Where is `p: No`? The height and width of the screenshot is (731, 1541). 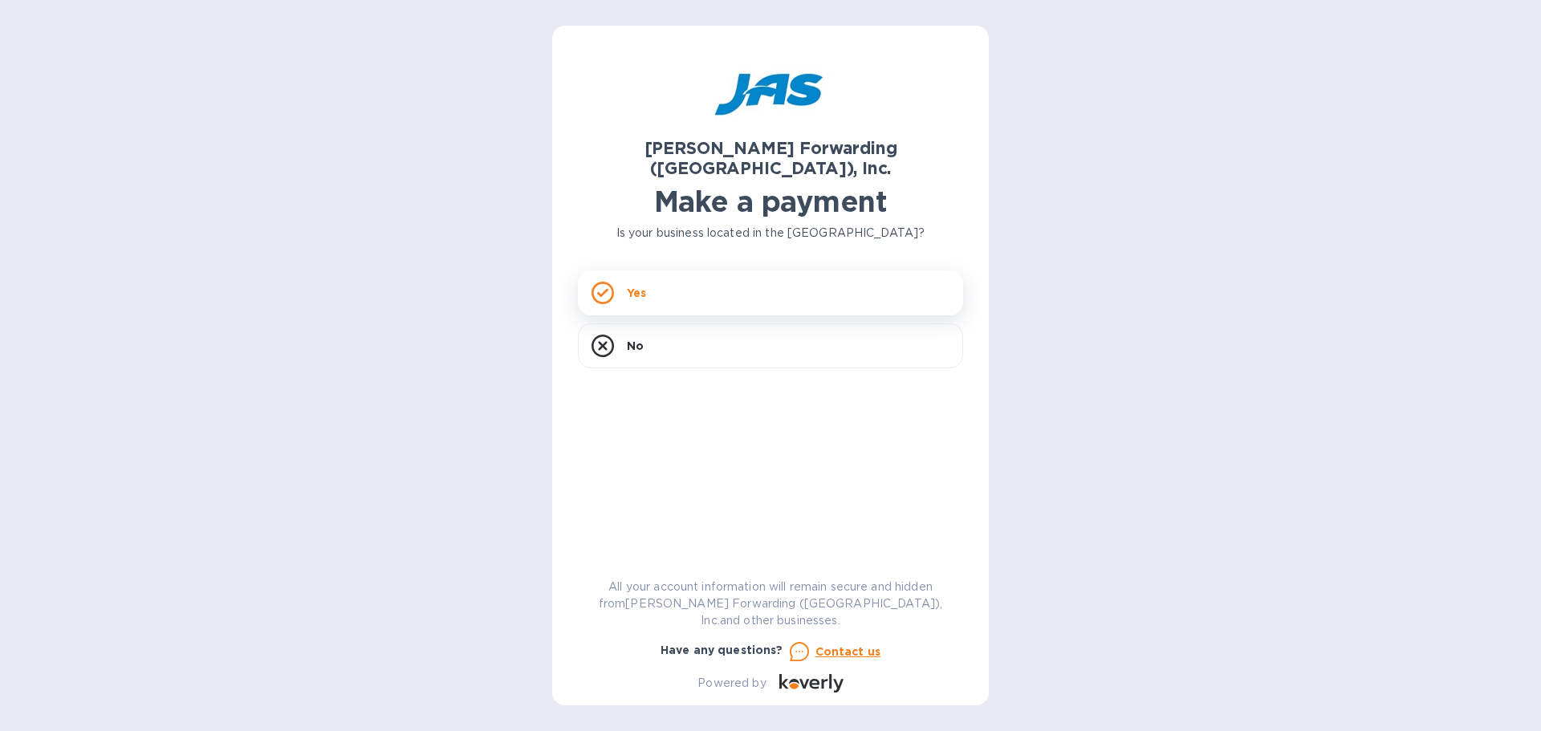
p: No is located at coordinates (635, 346).